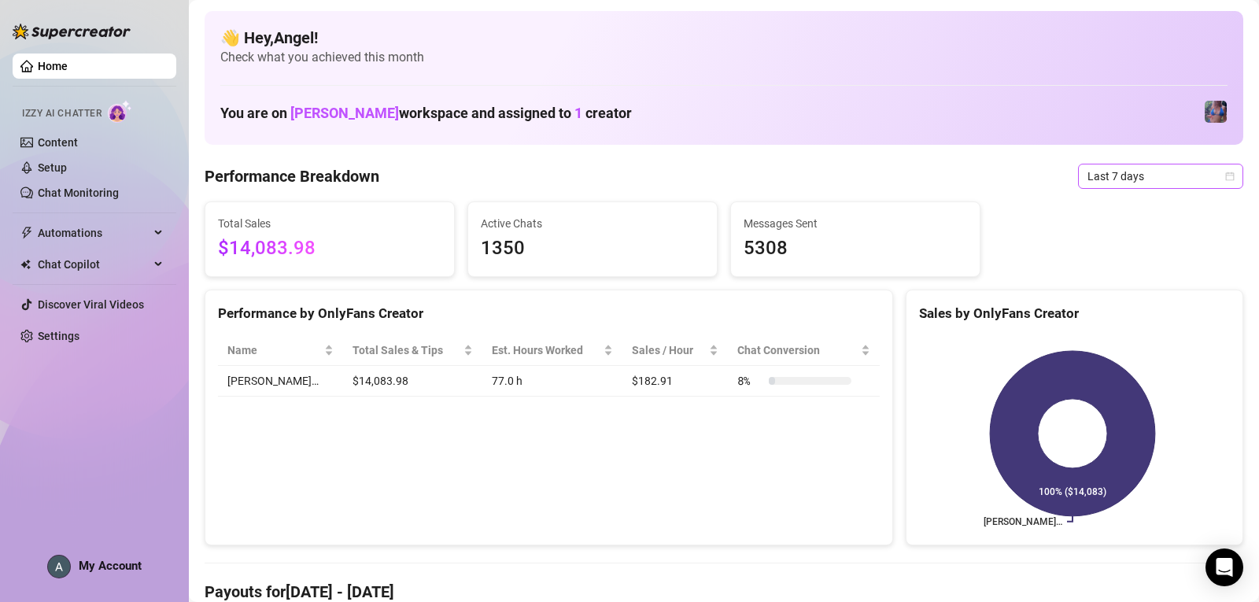  Describe the element at coordinates (274, 350) in the screenshot. I see `span: Name` at that location.